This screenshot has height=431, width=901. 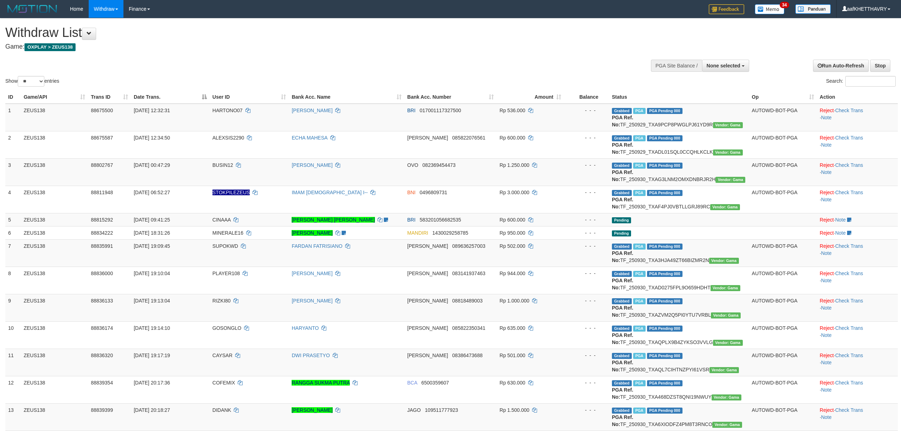 What do you see at coordinates (857, 97) in the screenshot?
I see `th: Action` at bounding box center [857, 97].